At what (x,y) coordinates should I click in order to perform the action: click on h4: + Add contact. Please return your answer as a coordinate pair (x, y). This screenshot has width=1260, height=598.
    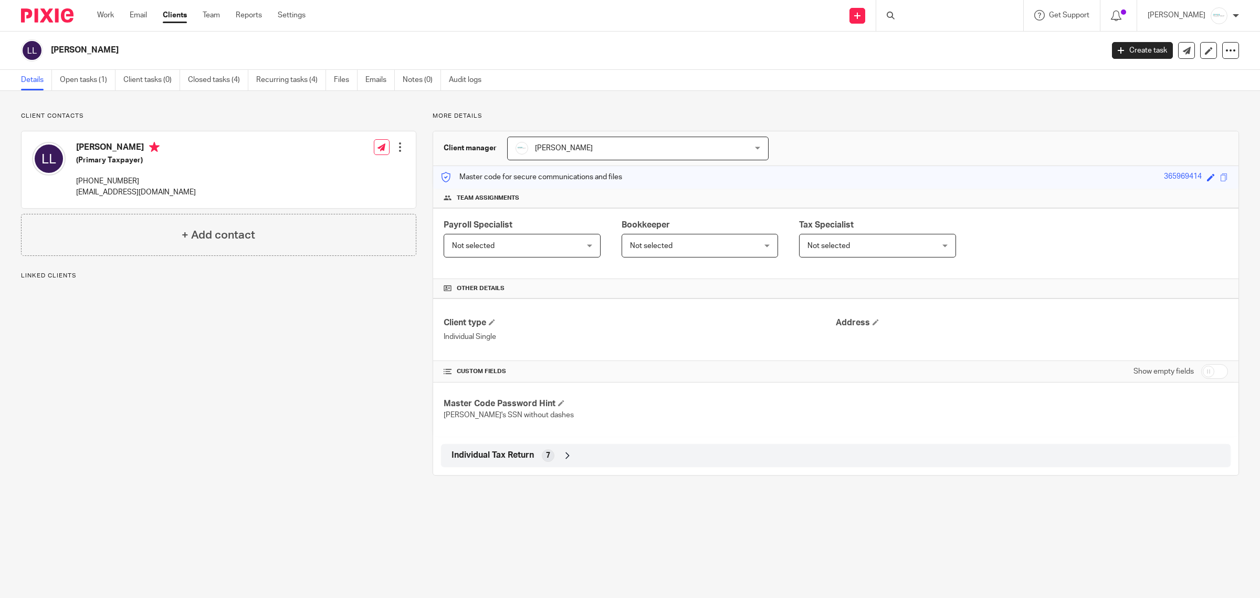
    Looking at the image, I should click on (218, 235).